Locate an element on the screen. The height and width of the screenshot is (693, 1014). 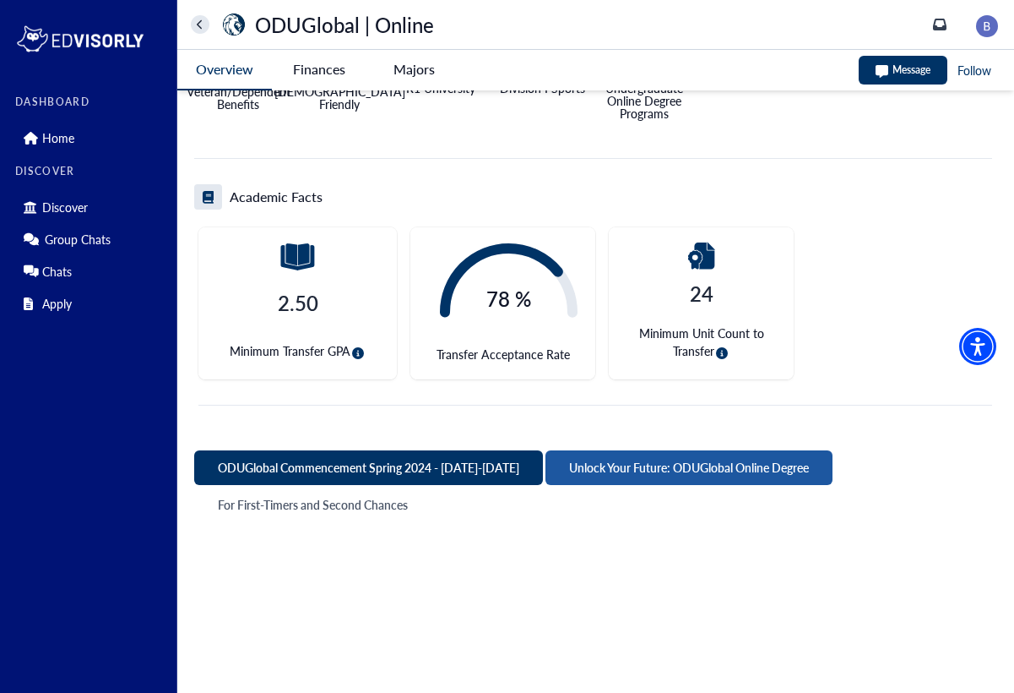
button: Overview is located at coordinates (225, 70).